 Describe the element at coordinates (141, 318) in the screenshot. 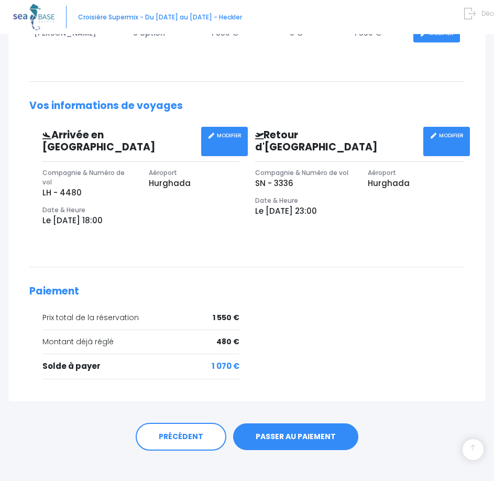

I see `div: Prix total de la réservation` at that location.